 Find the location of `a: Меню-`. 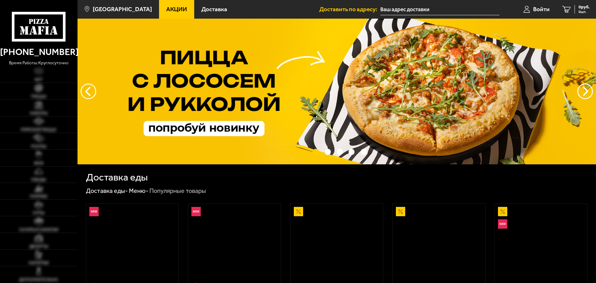

a: Меню- is located at coordinates (138, 191).